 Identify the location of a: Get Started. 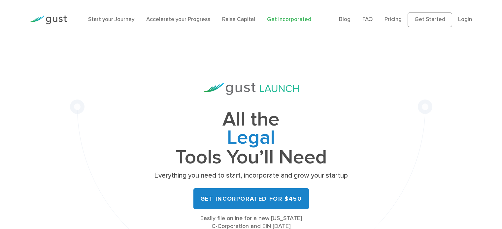
(430, 20).